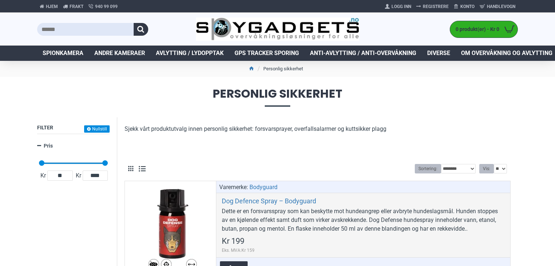 The image size is (555, 266). Describe the element at coordinates (63, 53) in the screenshot. I see `span: Spionkamera` at that location.